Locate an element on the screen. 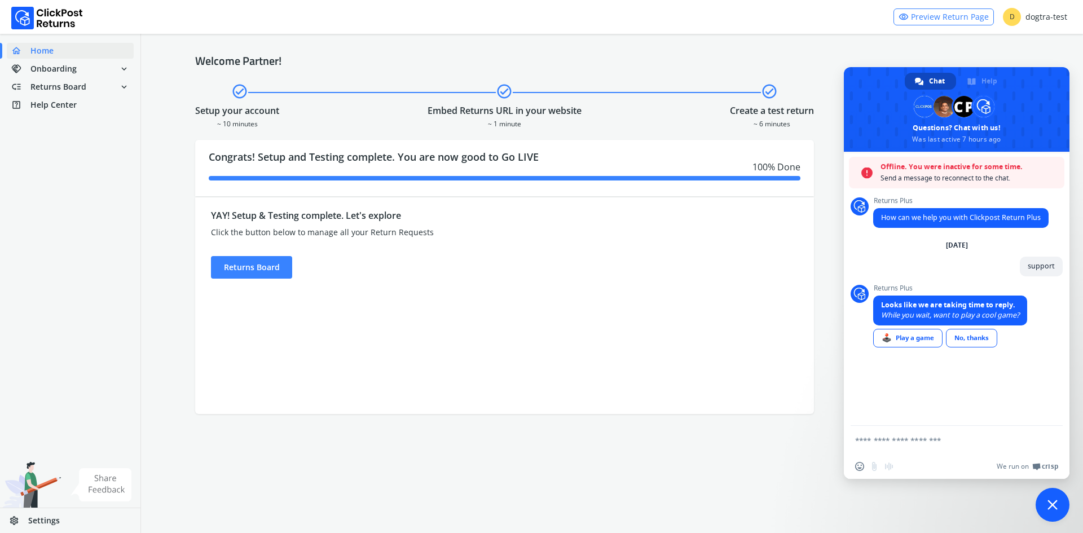 The height and width of the screenshot is (533, 1083). textarea: Compose your message... is located at coordinates (945, 440).